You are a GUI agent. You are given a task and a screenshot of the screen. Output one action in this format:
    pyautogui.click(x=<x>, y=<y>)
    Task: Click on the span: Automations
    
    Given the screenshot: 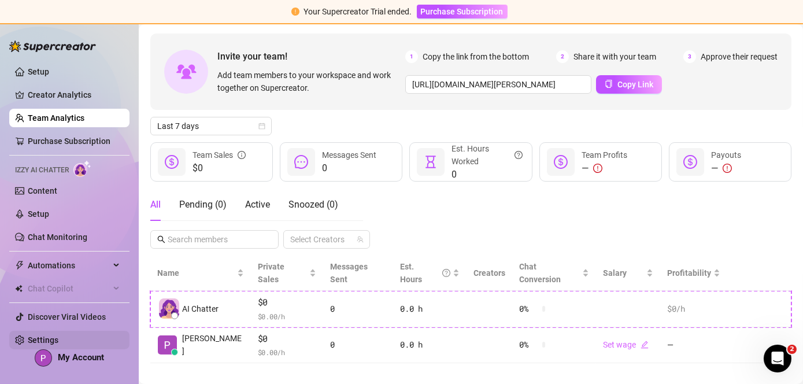 What is the action you would take?
    pyautogui.click(x=69, y=265)
    